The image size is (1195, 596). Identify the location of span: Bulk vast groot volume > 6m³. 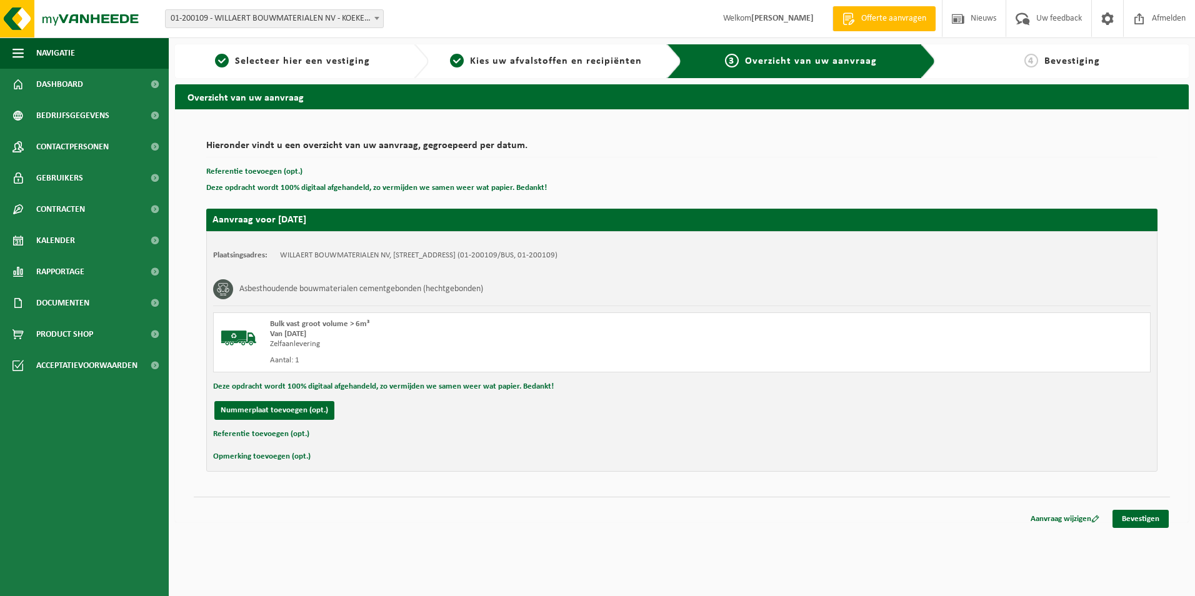
(319, 324).